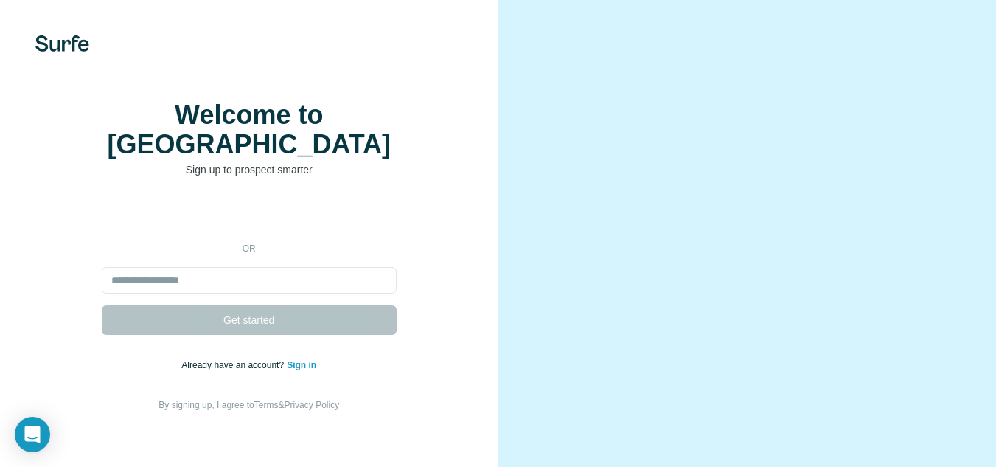 Image resolution: width=996 pixels, height=467 pixels. I want to click on span: Already have an account?, so click(234, 365).